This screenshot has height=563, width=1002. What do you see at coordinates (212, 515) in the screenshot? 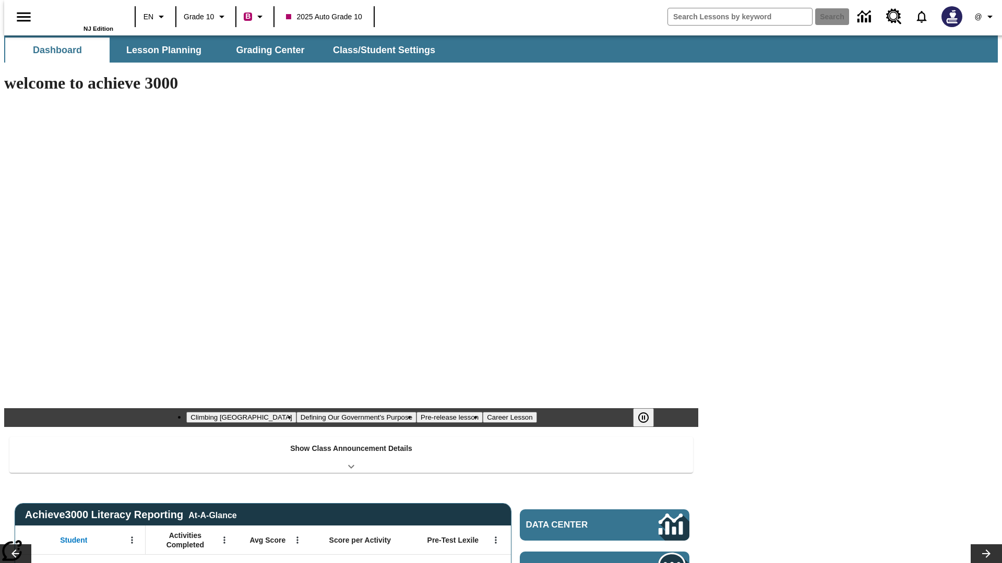
I see `div: At-A-Glance` at bounding box center [212, 515].